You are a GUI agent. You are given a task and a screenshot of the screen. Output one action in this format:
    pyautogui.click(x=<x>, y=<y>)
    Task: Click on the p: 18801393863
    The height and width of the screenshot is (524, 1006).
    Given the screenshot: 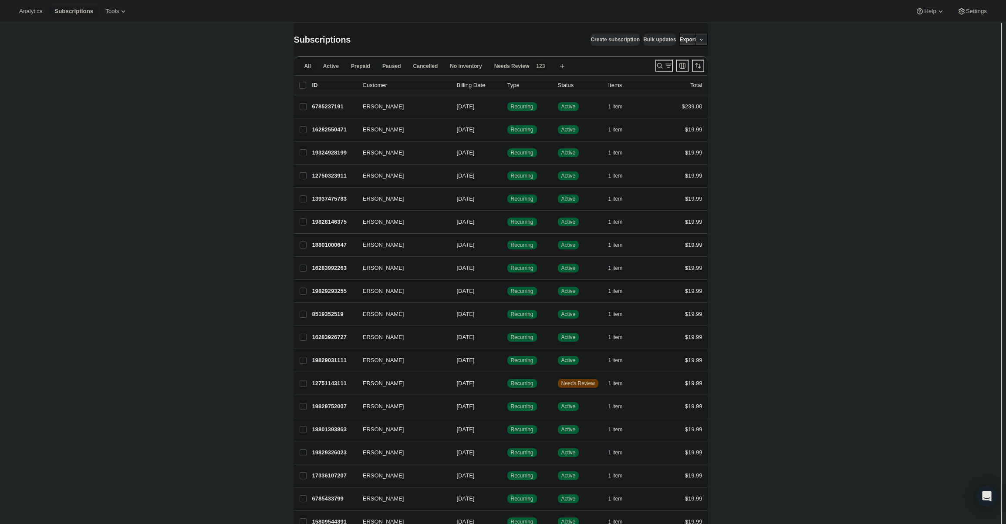 What is the action you would take?
    pyautogui.click(x=334, y=430)
    